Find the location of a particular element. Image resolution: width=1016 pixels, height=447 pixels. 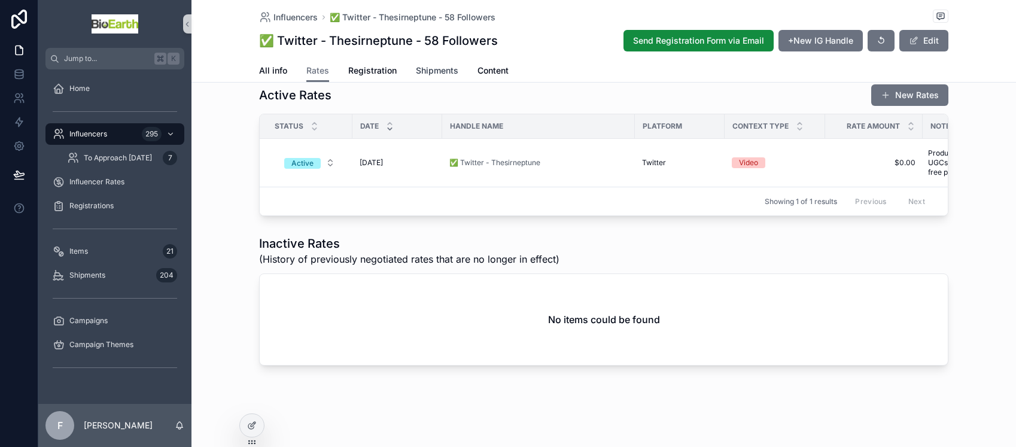

div: scrollable content is located at coordinates (115, 231).